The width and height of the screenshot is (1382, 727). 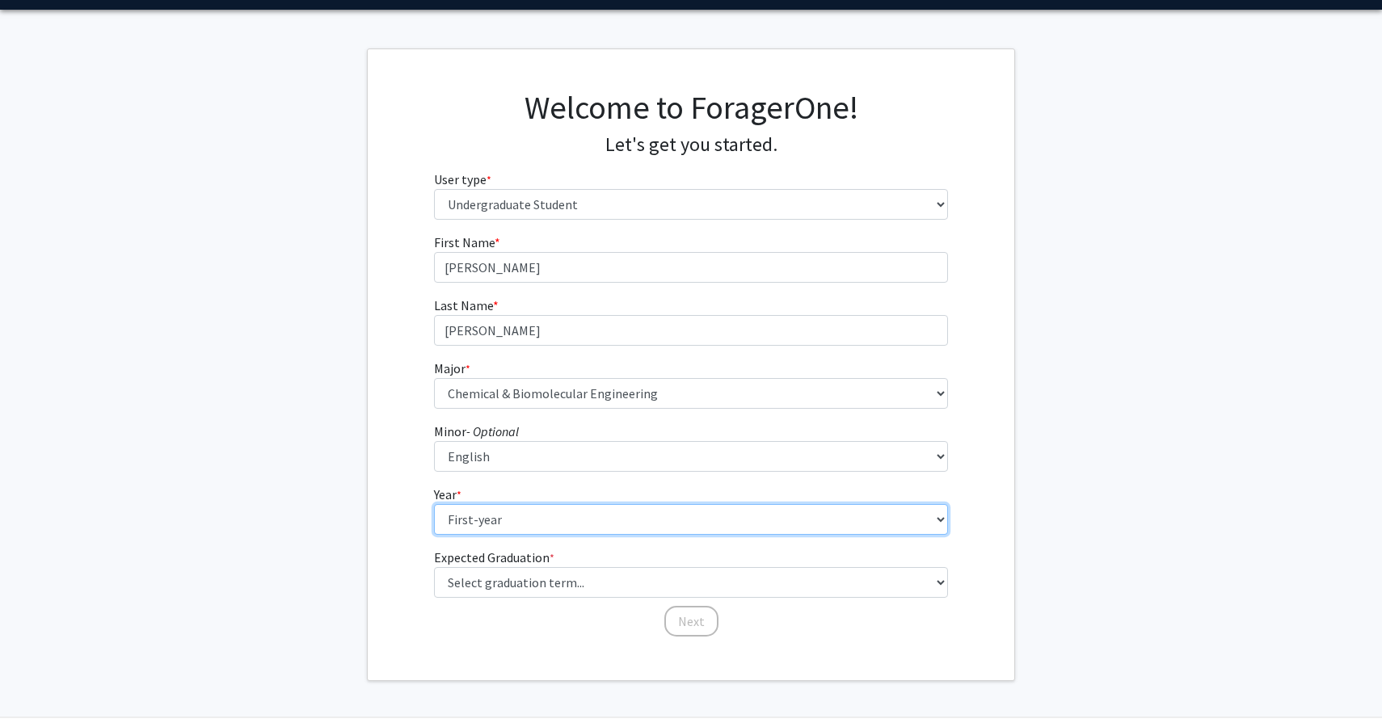 What do you see at coordinates (448, 495) in the screenshot?
I see `label: Year` at bounding box center [448, 495].